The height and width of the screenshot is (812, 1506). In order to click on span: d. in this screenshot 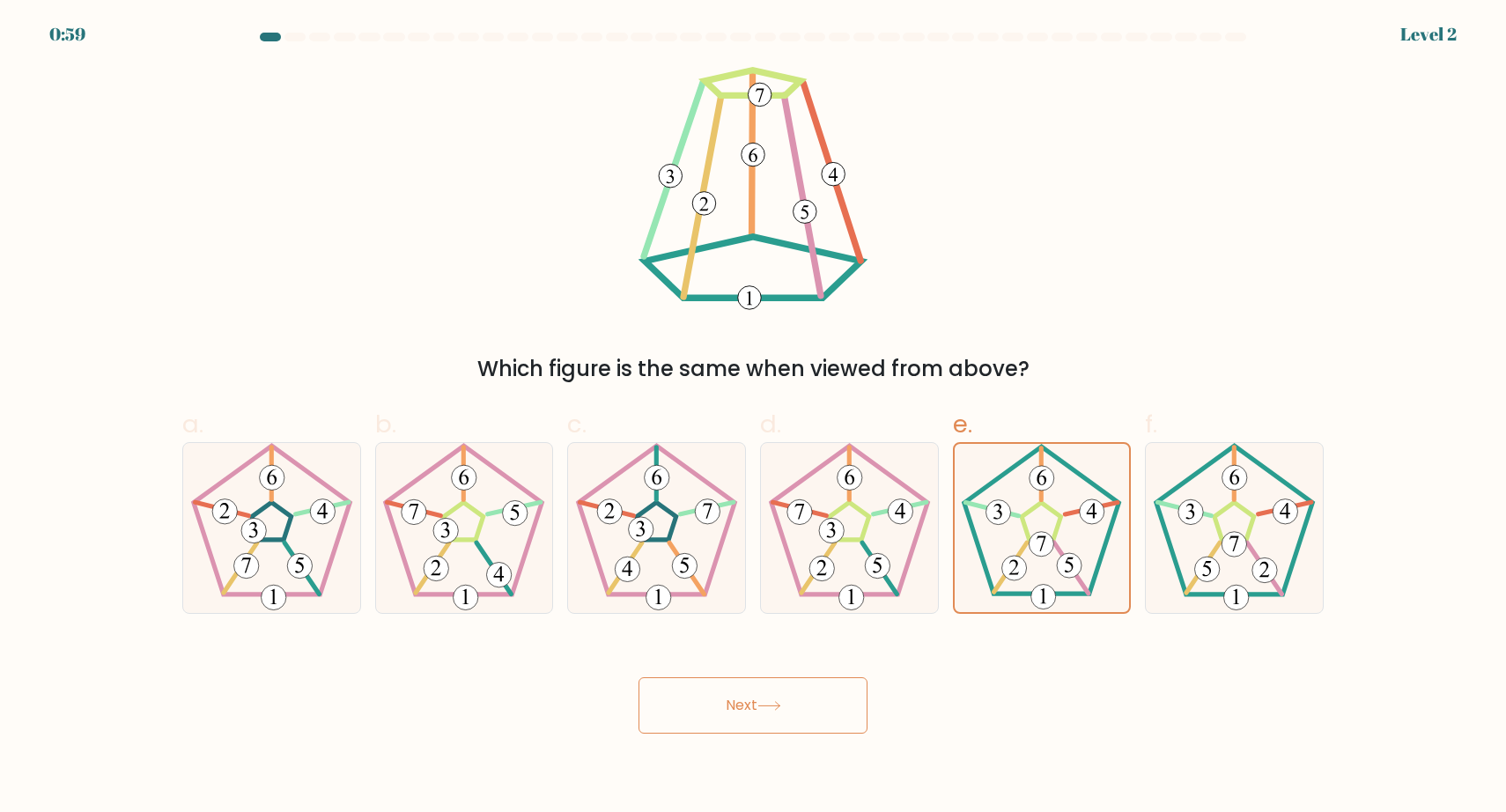, I will do `click(770, 423)`.